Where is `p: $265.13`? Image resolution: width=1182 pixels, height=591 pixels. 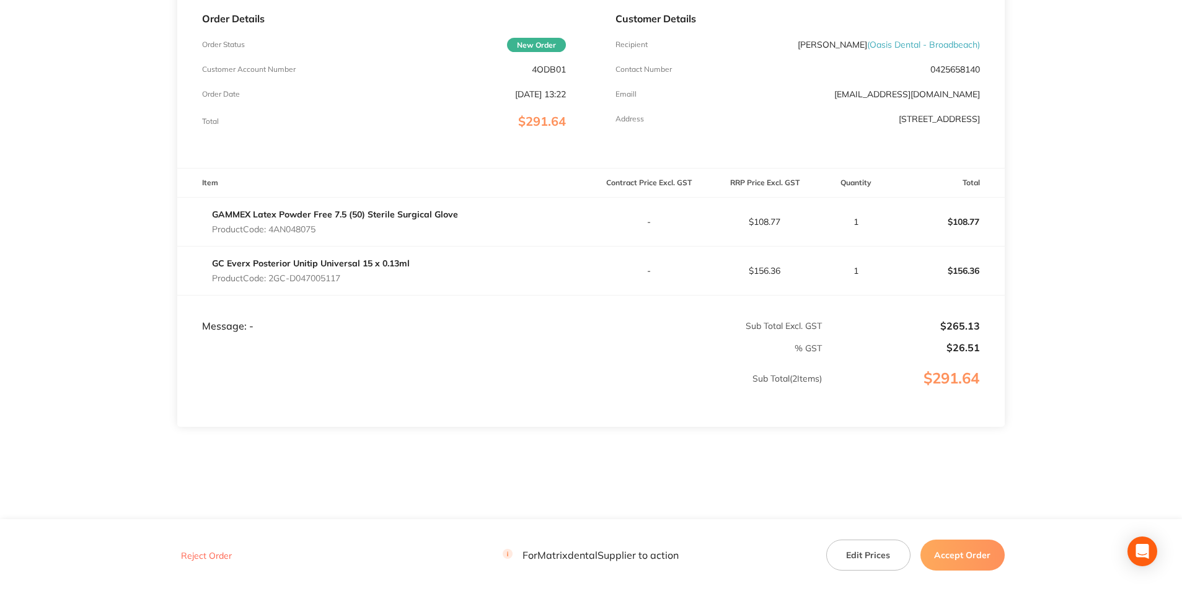
p: $265.13 is located at coordinates (901, 326).